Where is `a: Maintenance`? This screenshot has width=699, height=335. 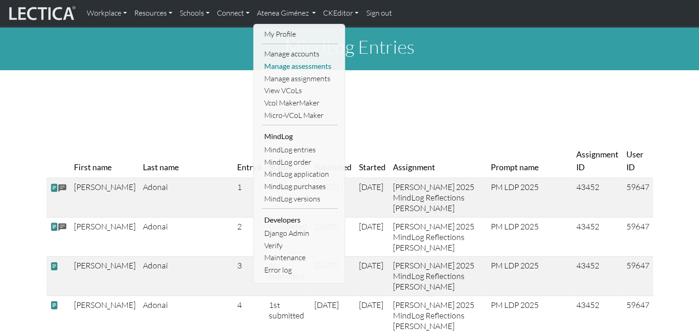 a: Maintenance is located at coordinates (299, 258).